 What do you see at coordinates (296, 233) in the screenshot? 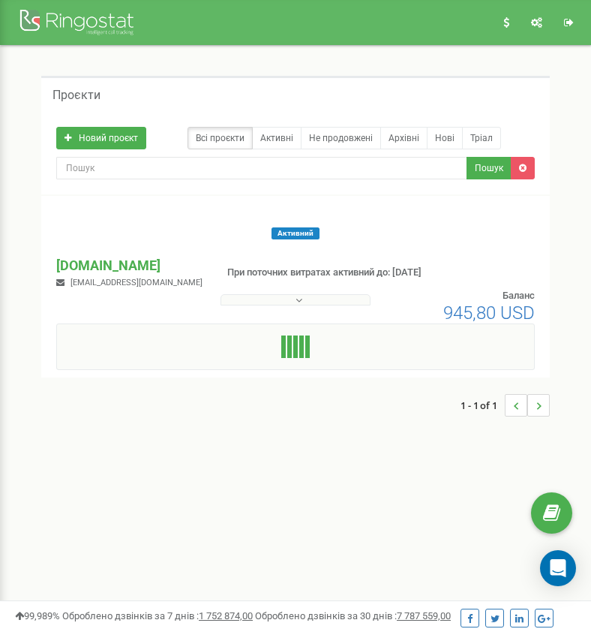
I see `span: Активний` at bounding box center [296, 233].